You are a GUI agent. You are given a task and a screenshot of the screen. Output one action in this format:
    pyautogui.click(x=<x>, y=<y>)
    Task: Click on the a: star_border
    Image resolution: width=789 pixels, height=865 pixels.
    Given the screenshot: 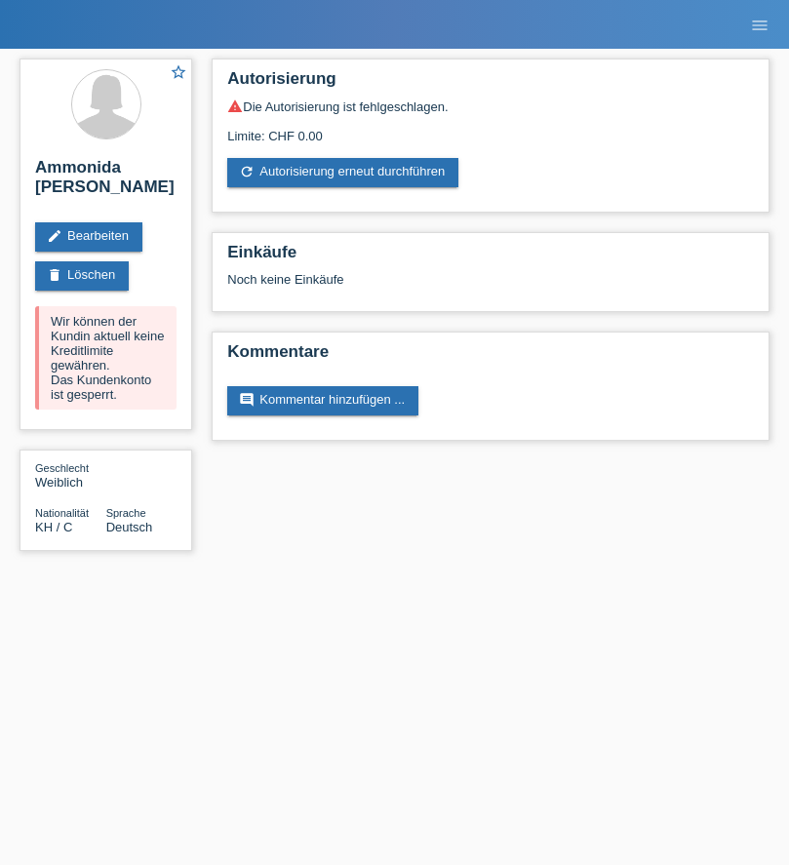 What is the action you would take?
    pyautogui.click(x=178, y=73)
    